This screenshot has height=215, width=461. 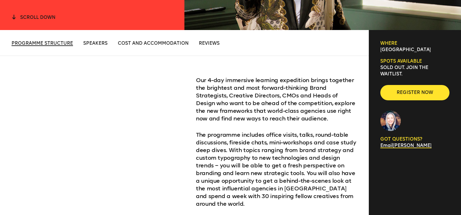 I want to click on p: Our 4-day immersive learning expedition brings together the brightest and most forward-thinking B..., so click(x=276, y=100).